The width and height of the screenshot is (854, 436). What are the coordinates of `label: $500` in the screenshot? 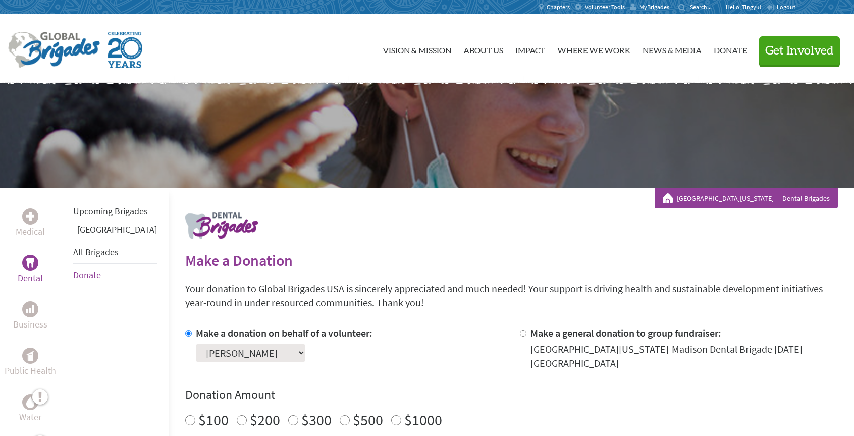 It's located at (368, 420).